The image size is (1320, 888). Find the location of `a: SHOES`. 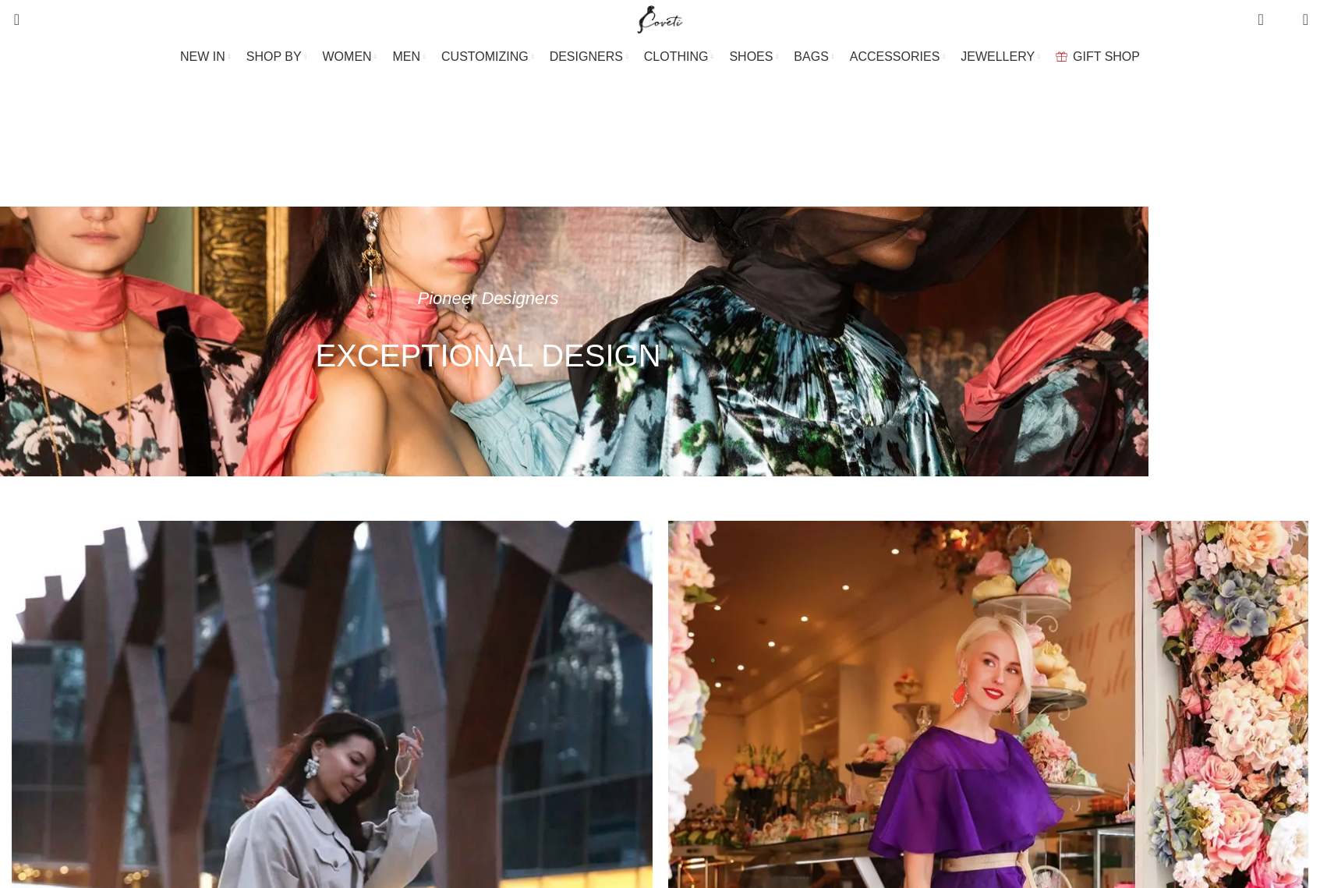

a: SHOES is located at coordinates (753, 57).